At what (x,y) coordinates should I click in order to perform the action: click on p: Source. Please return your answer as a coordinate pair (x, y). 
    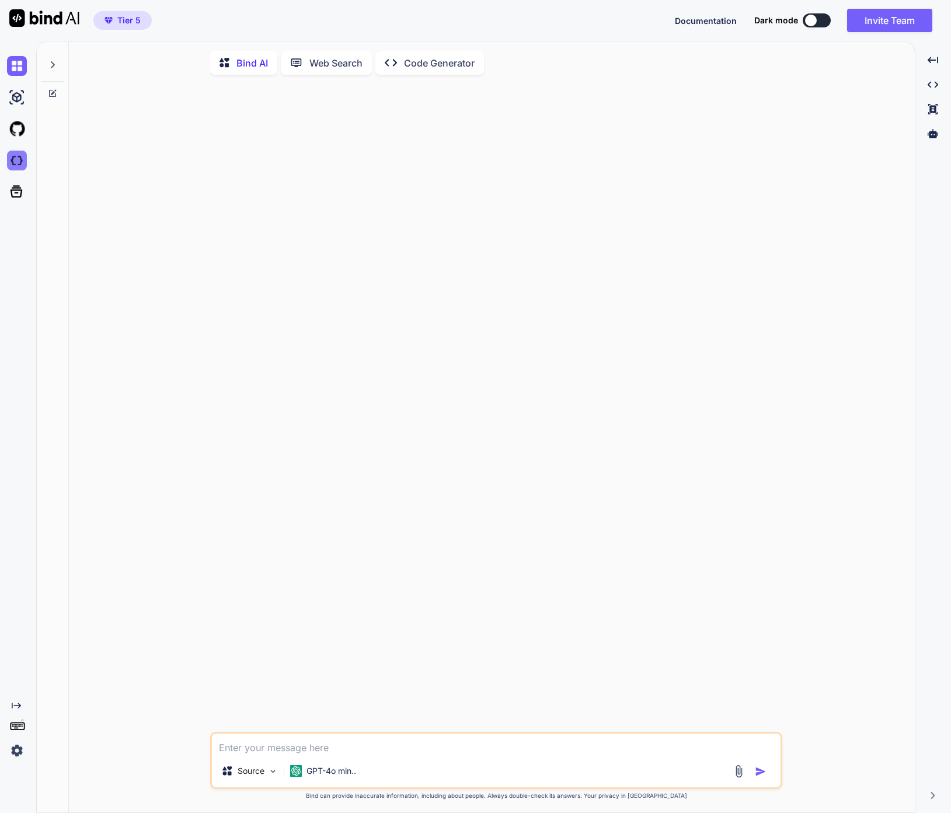
    Looking at the image, I should click on (251, 771).